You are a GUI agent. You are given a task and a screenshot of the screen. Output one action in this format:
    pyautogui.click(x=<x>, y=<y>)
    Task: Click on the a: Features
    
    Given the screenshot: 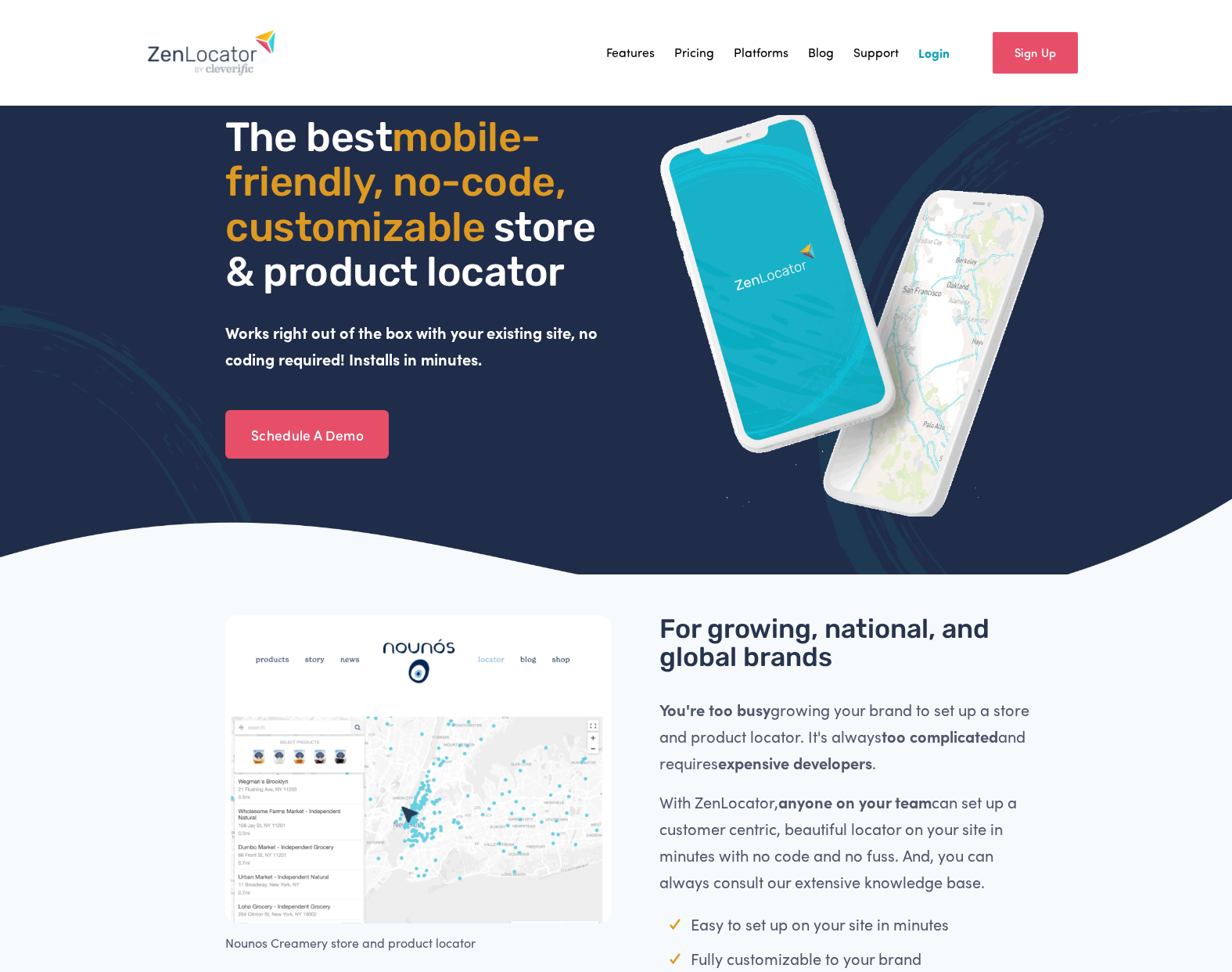 What is the action you would take?
    pyautogui.click(x=631, y=52)
    